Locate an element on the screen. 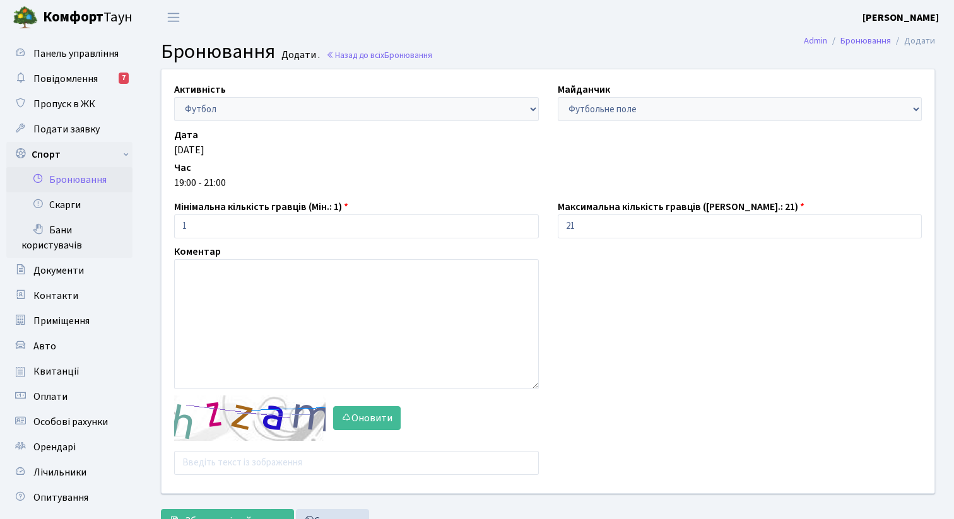 The height and width of the screenshot is (519, 954). span: Оплати is located at coordinates (50, 397).